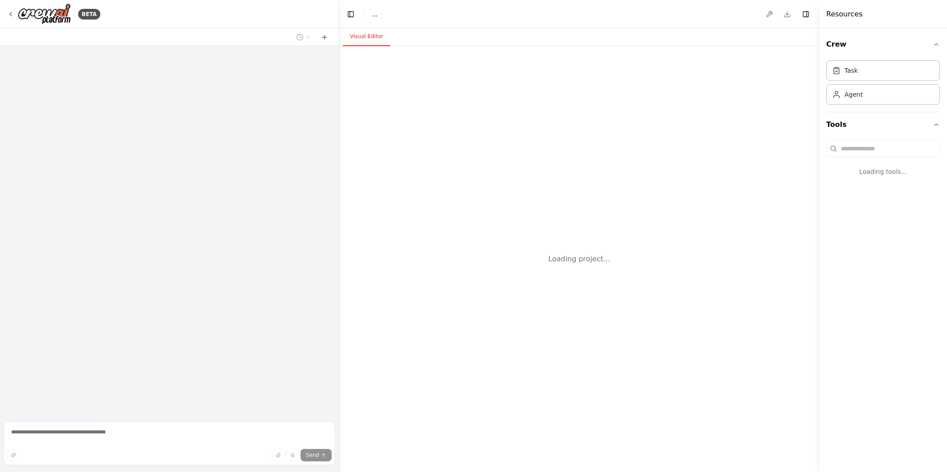 This screenshot has width=947, height=472. Describe the element at coordinates (883, 172) in the screenshot. I see `div: Loading tools...` at that location.